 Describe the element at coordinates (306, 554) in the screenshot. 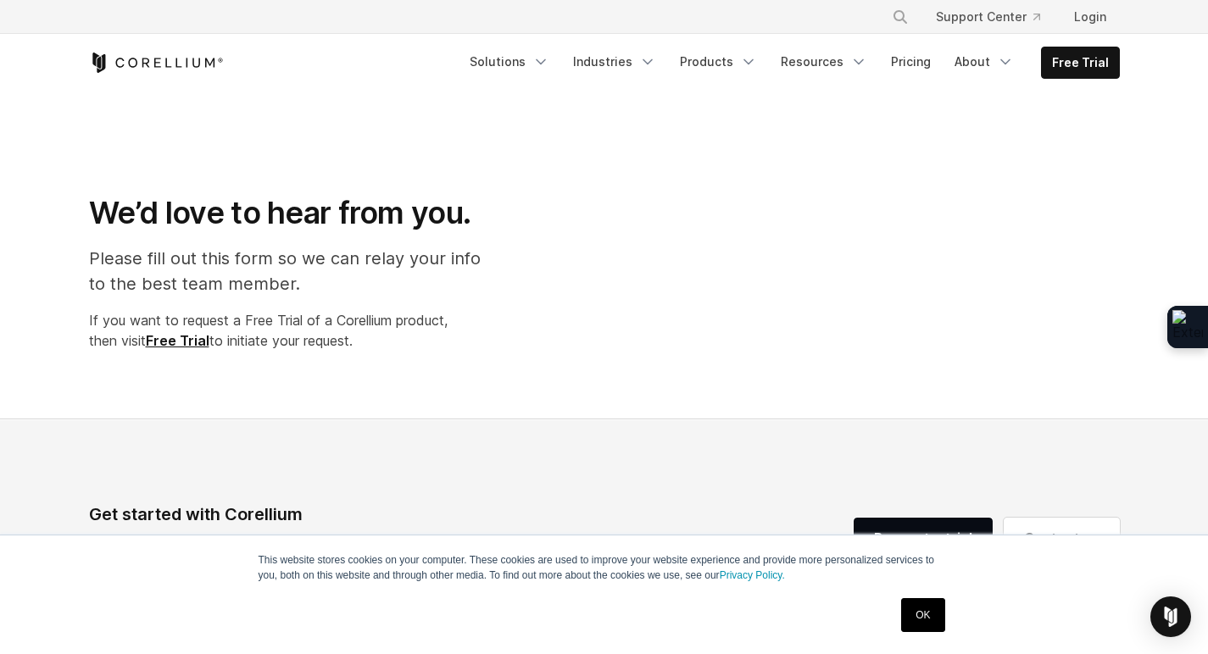

I see `p: We’re here to help you revolutionize your security and development practices with pioneering tech...` at that location.